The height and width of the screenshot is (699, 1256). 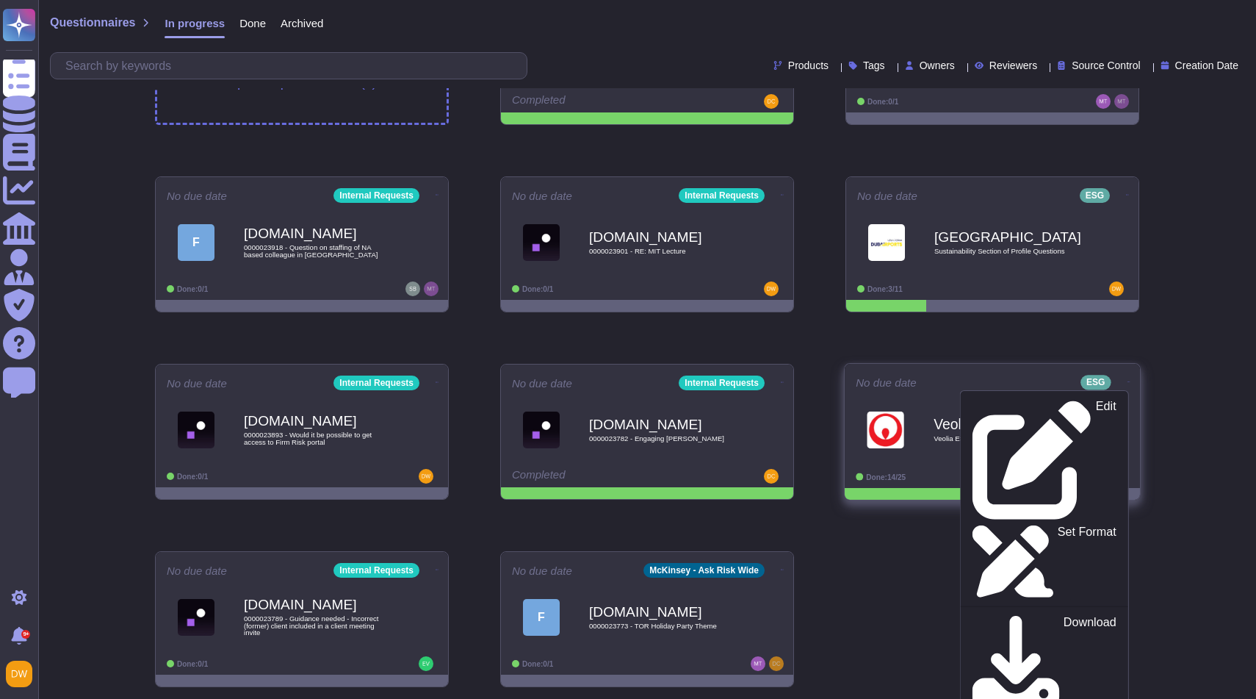 What do you see at coordinates (886, 476) in the screenshot?
I see `span: Done: 14/25` at bounding box center [886, 476].